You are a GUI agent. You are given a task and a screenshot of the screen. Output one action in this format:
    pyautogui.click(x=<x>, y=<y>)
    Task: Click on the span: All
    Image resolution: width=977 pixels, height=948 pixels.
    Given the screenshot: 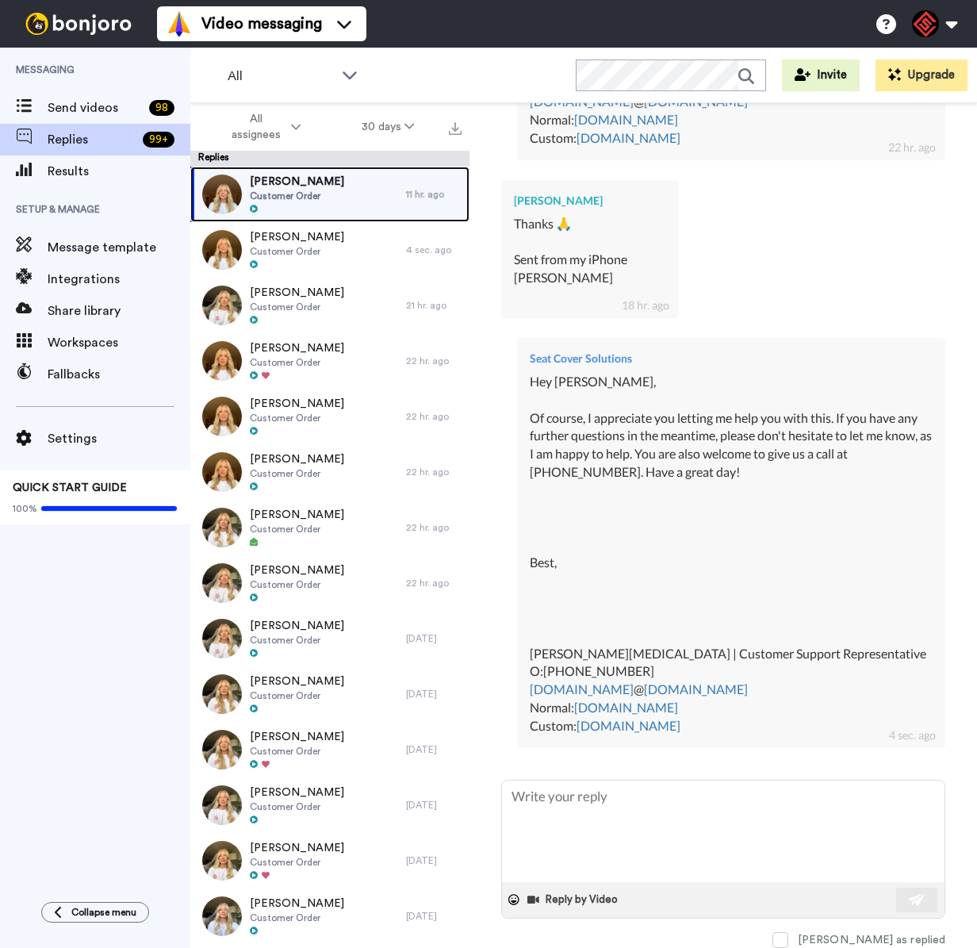 What is the action you would take?
    pyautogui.click(x=281, y=76)
    